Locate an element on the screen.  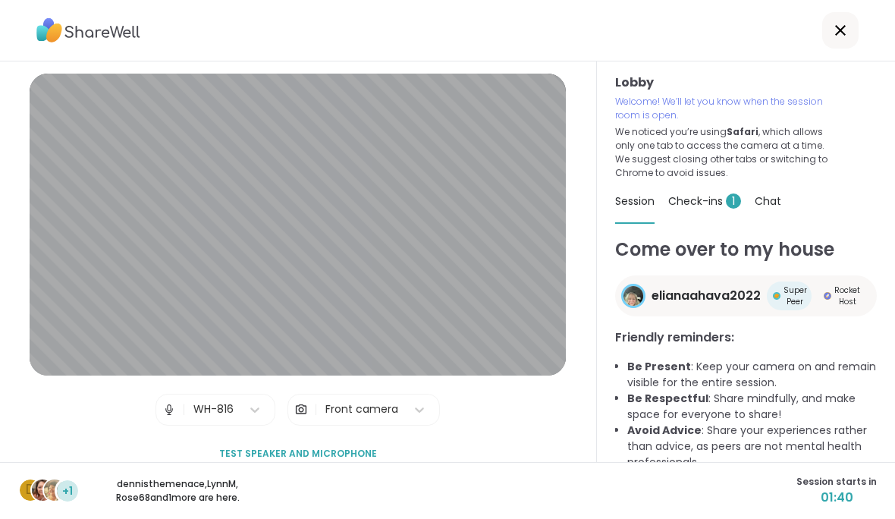
b: Safari is located at coordinates (742, 131).